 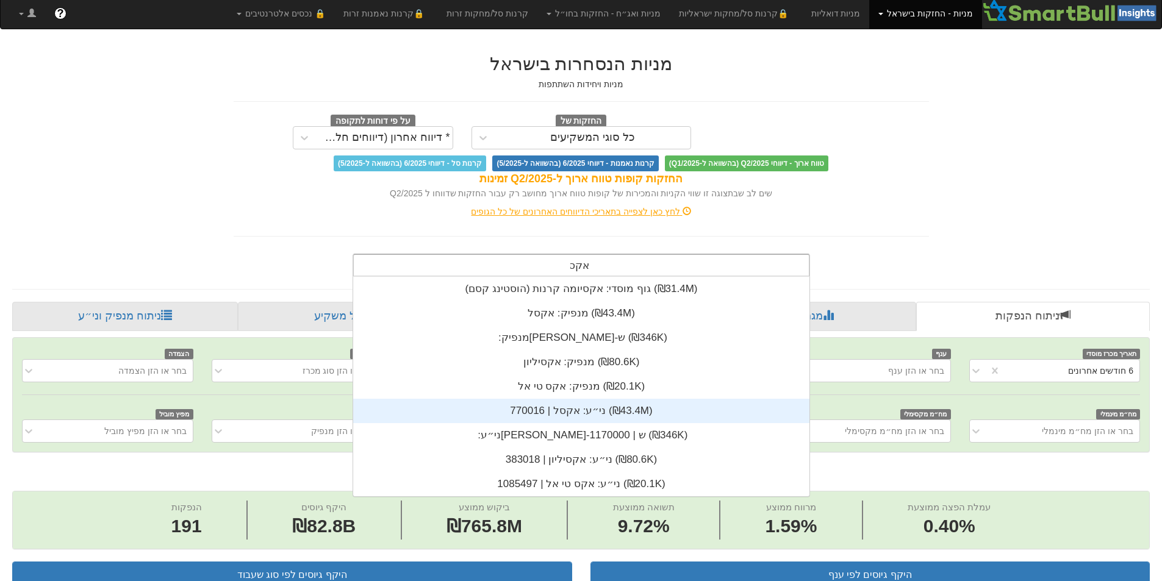 I want to click on span: טווח ארוך - דיווחי Q2/2025 (בהשוואה ל-Q1/2025), so click(x=746, y=163).